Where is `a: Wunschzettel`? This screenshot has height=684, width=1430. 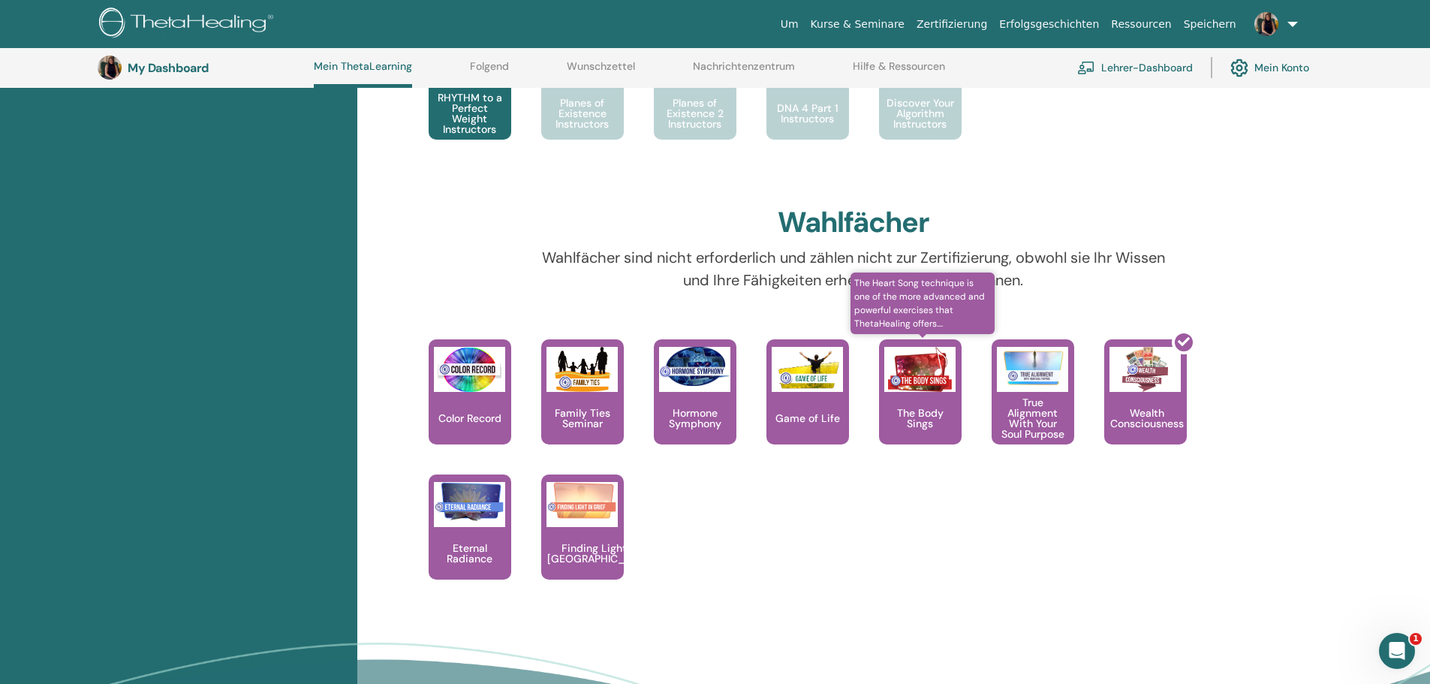 a: Wunschzettel is located at coordinates (601, 72).